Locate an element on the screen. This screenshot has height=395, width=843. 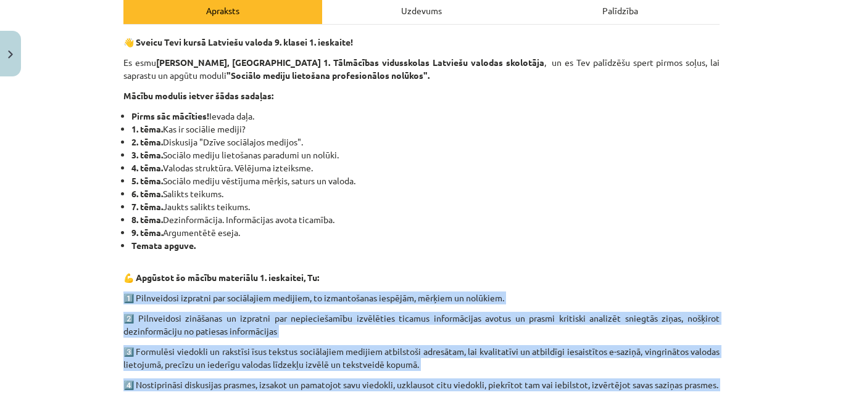
li: Argumentētē eseja. is located at coordinates (425, 233).